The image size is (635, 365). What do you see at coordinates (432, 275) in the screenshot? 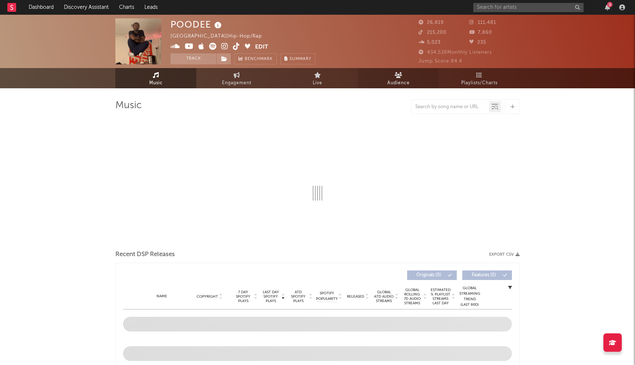
I see `button: Originals(0)` at bounding box center [432, 275].